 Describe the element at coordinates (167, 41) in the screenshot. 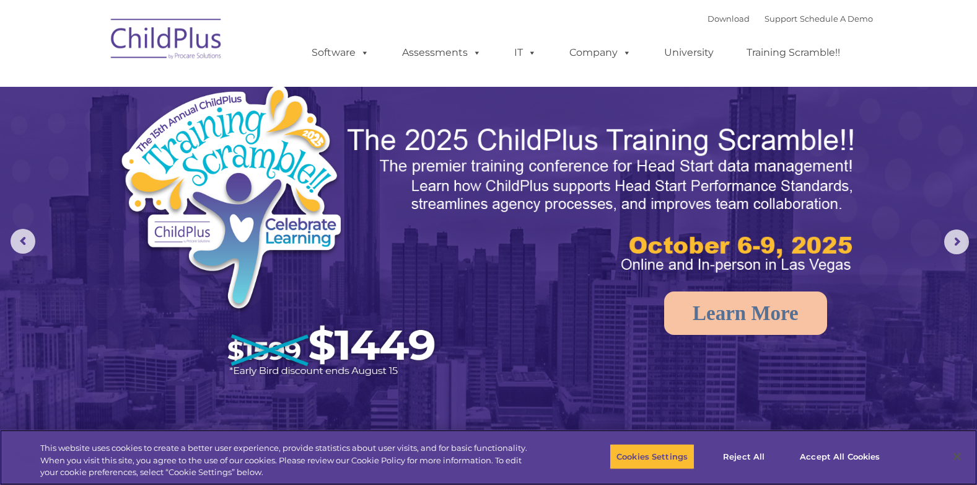

I see `img: ChildPlus by Procare Solutions` at that location.